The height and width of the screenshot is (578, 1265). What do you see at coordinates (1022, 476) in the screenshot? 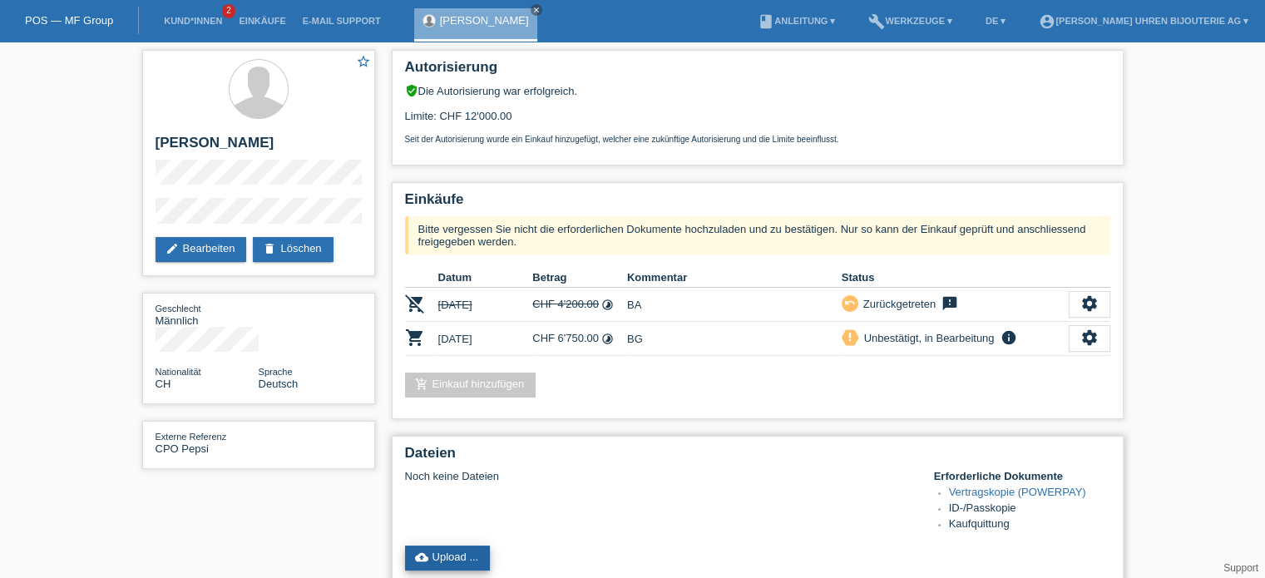
I see `h4: Erforderliche Dokumente` at bounding box center [1022, 476].